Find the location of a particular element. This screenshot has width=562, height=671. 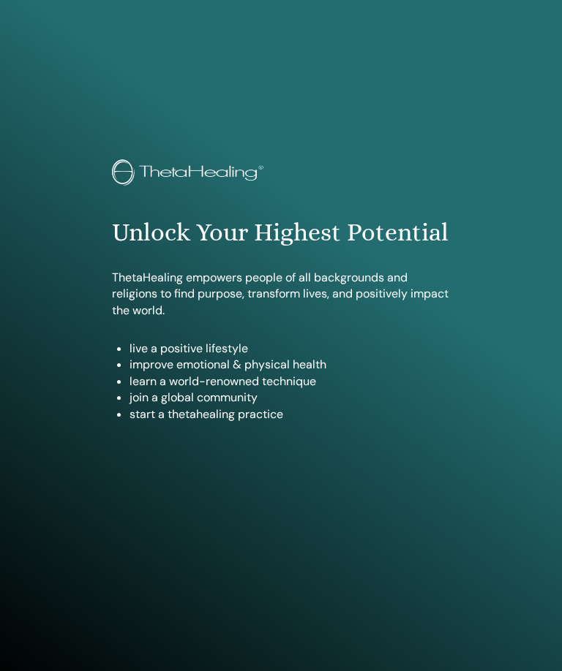

li: live a positive lifestyle is located at coordinates (290, 349).